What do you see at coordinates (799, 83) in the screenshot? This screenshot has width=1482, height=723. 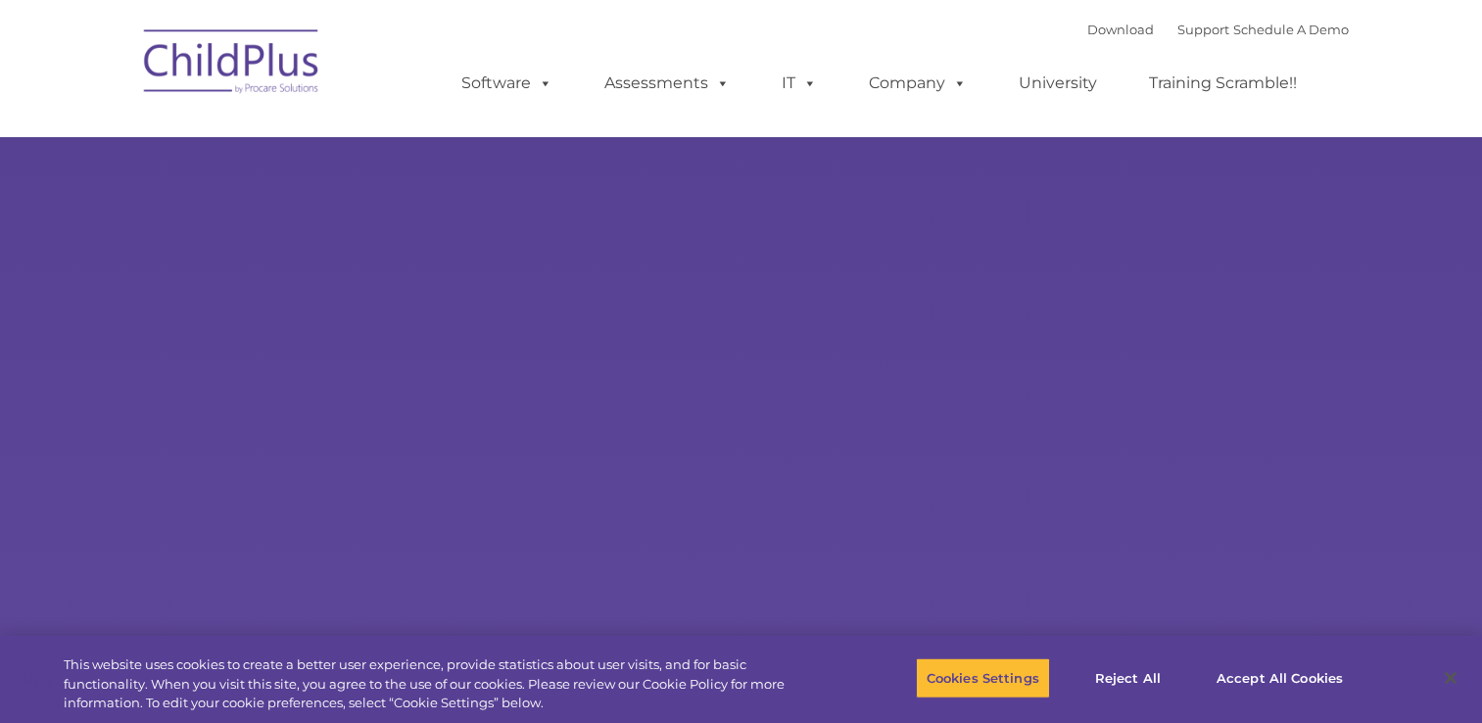 I see `a: IT` at bounding box center [799, 83].